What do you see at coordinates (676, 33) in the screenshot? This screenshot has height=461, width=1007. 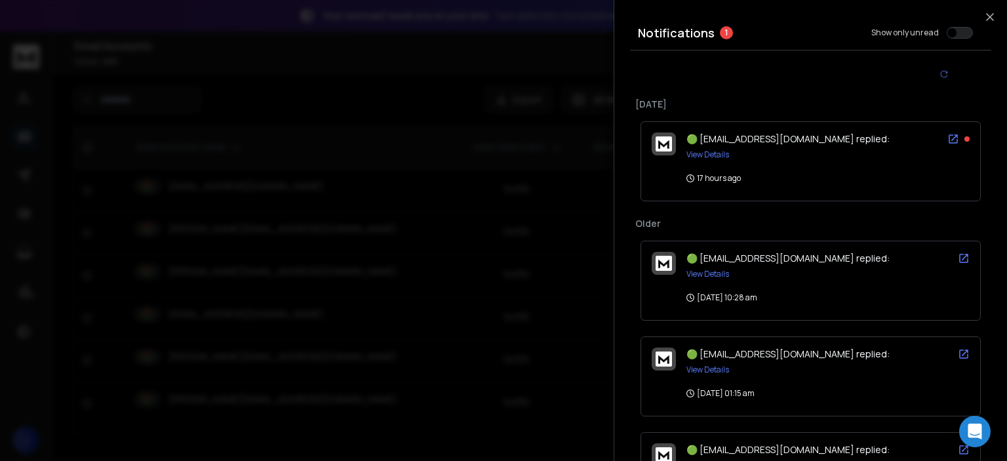 I see `h3: Notifications` at bounding box center [676, 33].